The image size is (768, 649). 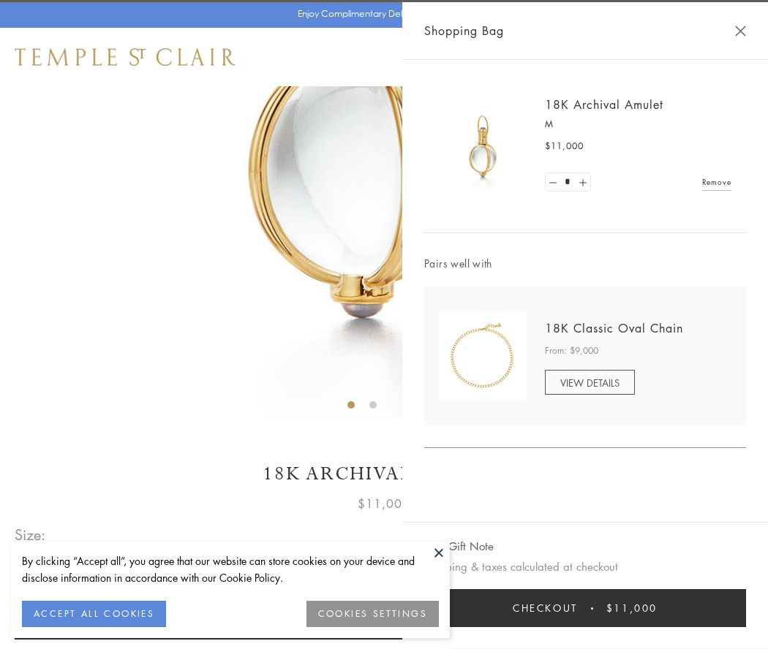 I want to click on a: Set quantity to 2, so click(x=582, y=182).